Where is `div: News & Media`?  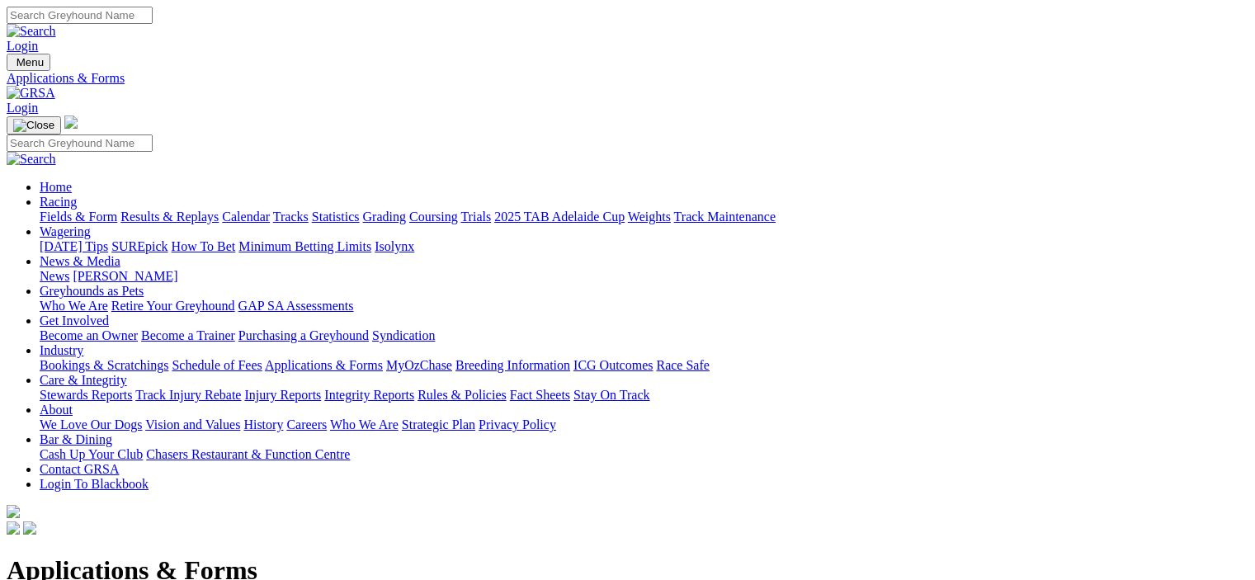 div: News & Media is located at coordinates (644, 276).